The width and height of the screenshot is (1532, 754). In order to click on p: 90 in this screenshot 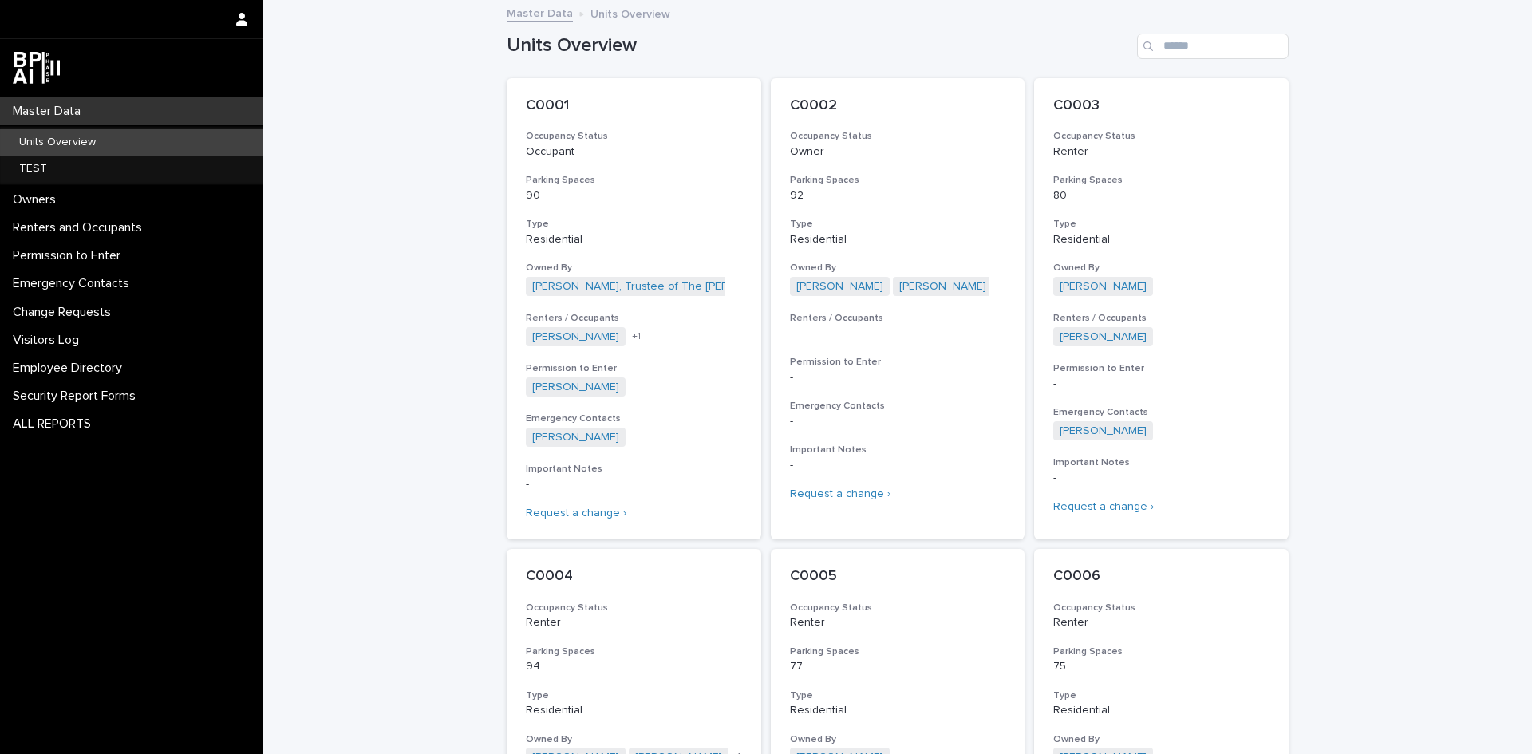, I will do `click(633, 195)`.